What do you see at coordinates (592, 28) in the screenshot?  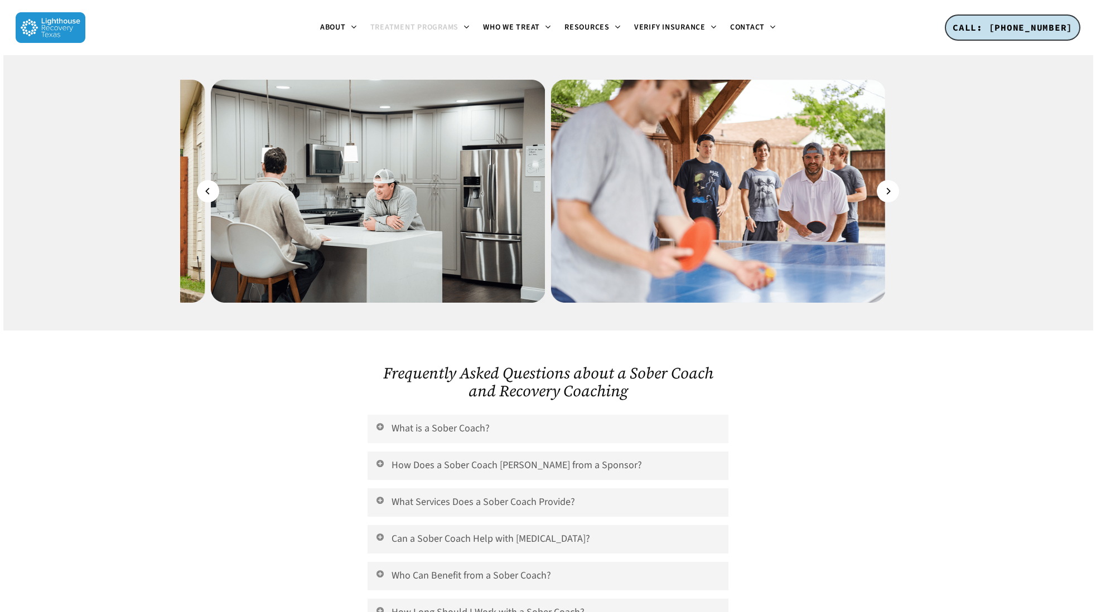 I see `a: Resources` at bounding box center [592, 28].